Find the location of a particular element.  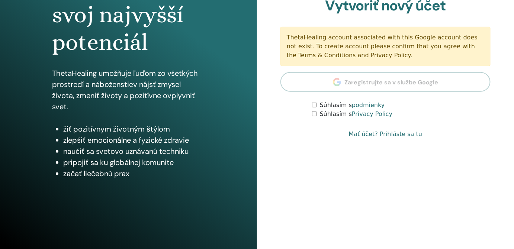

li: žiť pozitívnym životným štýlom is located at coordinates (134, 129).